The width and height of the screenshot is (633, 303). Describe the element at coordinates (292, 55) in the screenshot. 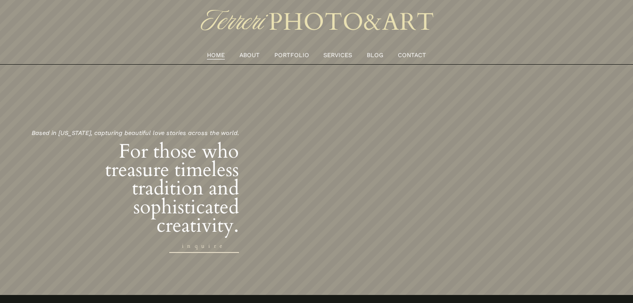

I see `a: PORTFOLIO` at that location.